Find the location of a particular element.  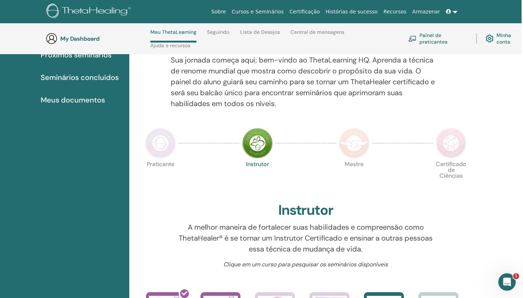

a: Certificação is located at coordinates (305, 12).